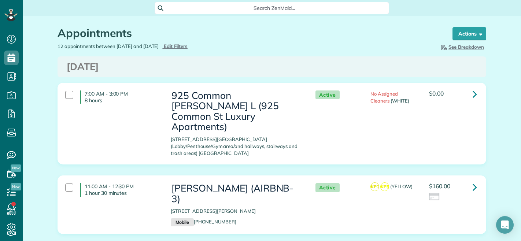 The height and width of the screenshot is (241, 521). What do you see at coordinates (182, 222) in the screenshot?
I see `small: Mobile` at bounding box center [182, 222].